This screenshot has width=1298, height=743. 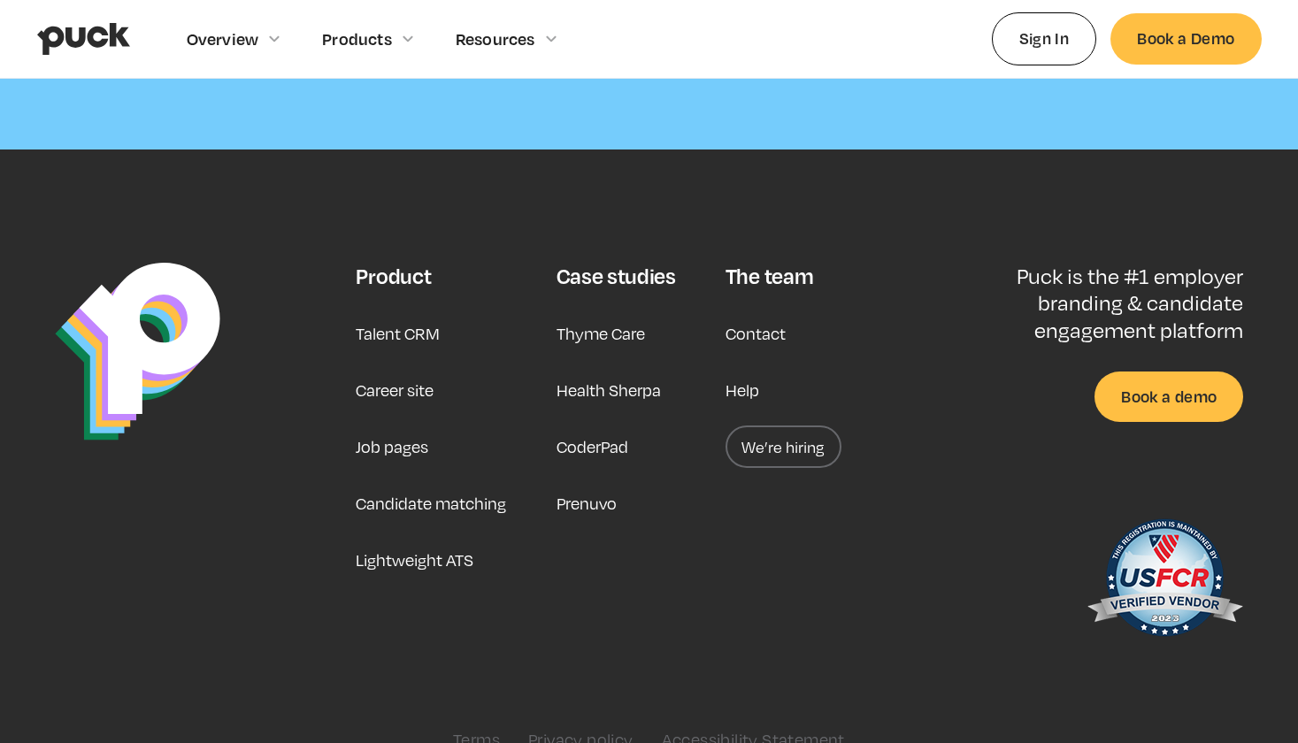 I want to click on div: The team, so click(x=769, y=276).